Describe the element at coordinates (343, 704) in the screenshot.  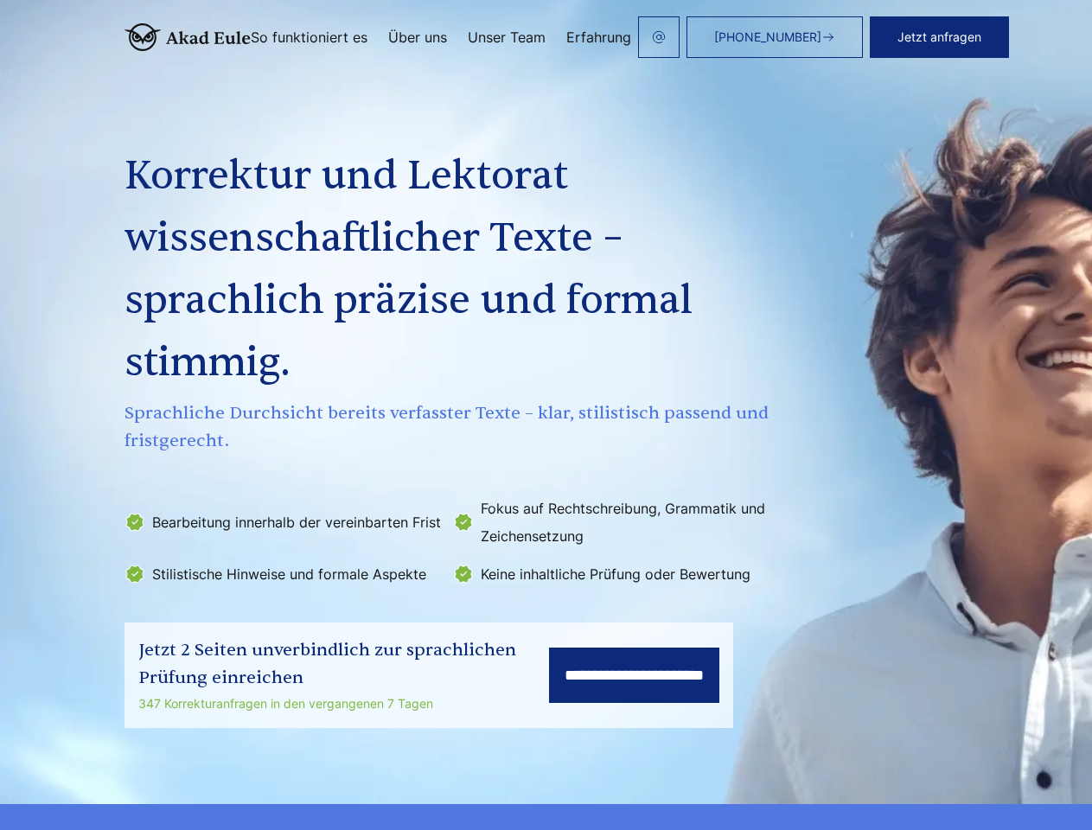
I see `div: 347 Korrekturanfragen in den vergangenen 7 Tagen` at that location.